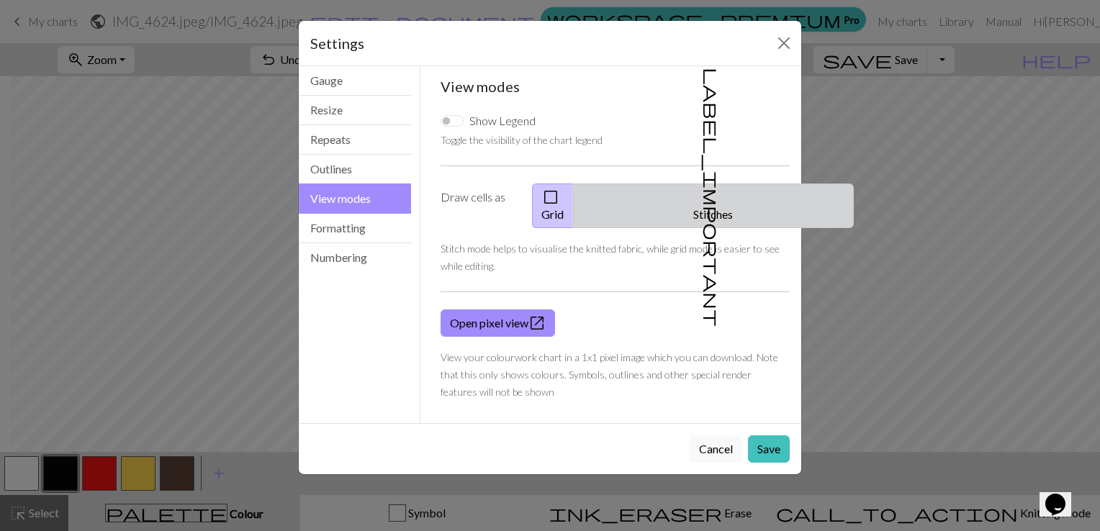 This screenshot has width=1100, height=531. I want to click on button: Cancel, so click(715, 449).